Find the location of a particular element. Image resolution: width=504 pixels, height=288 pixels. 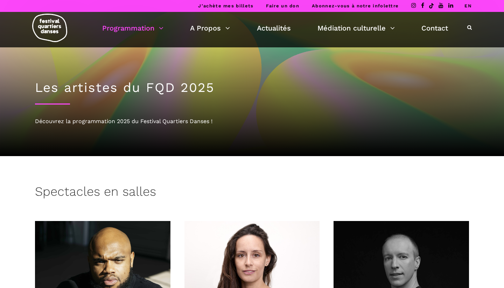

a: Faire un don is located at coordinates (283, 6).